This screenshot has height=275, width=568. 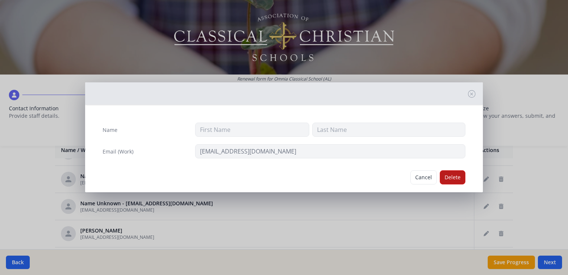 I want to click on button: Cancel, so click(x=424, y=177).